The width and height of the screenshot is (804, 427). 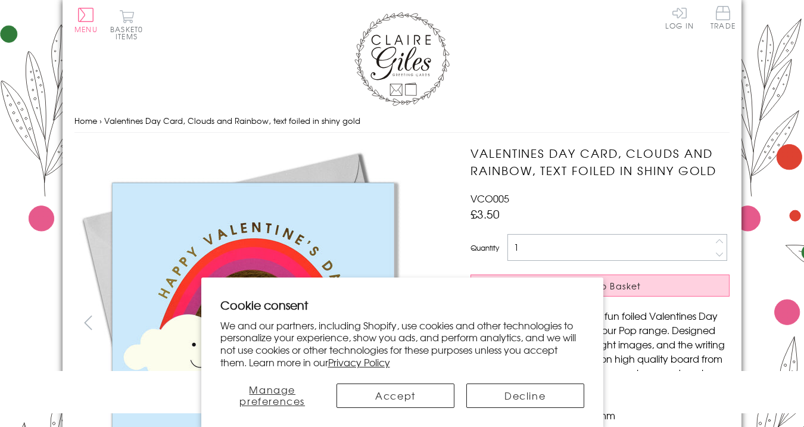 What do you see at coordinates (272, 395) in the screenshot?
I see `span: Manage preferences` at bounding box center [272, 395].